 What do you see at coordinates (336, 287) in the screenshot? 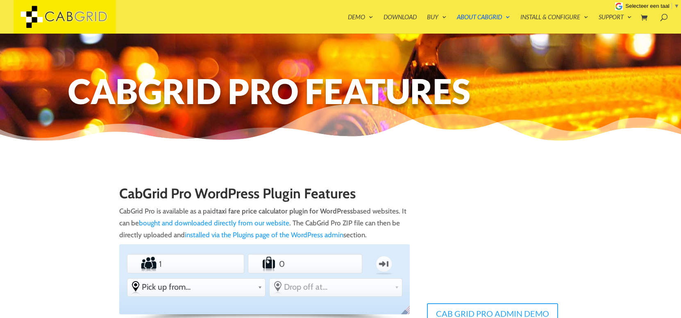
I see `div: Select the place the destination address is within` at bounding box center [336, 287].